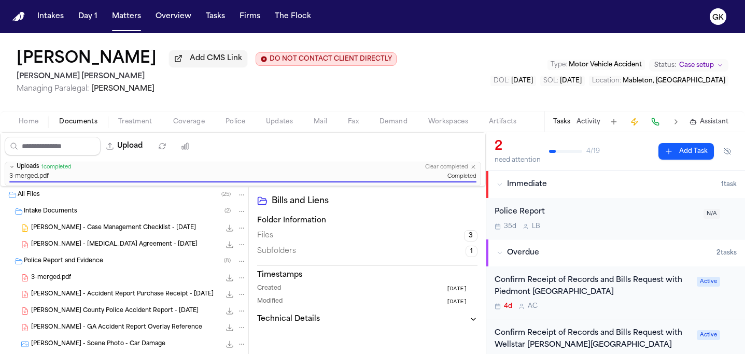 The width and height of the screenshot is (745, 354). I want to click on button: The Flock, so click(293, 17).